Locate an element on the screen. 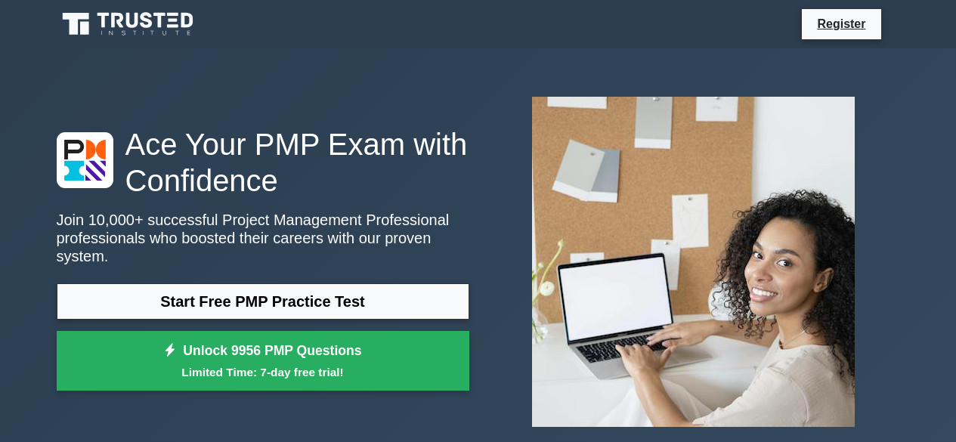  a: Register is located at coordinates (841, 23).